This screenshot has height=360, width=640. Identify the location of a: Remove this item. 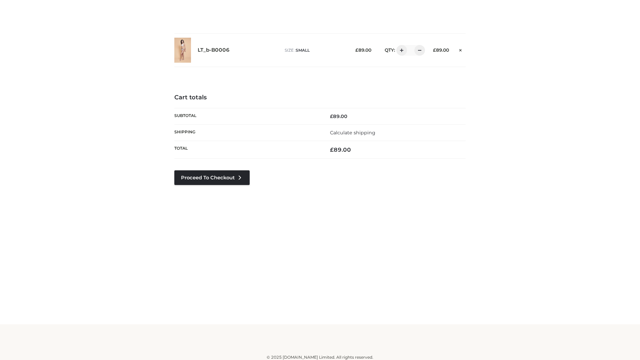
(460, 49).